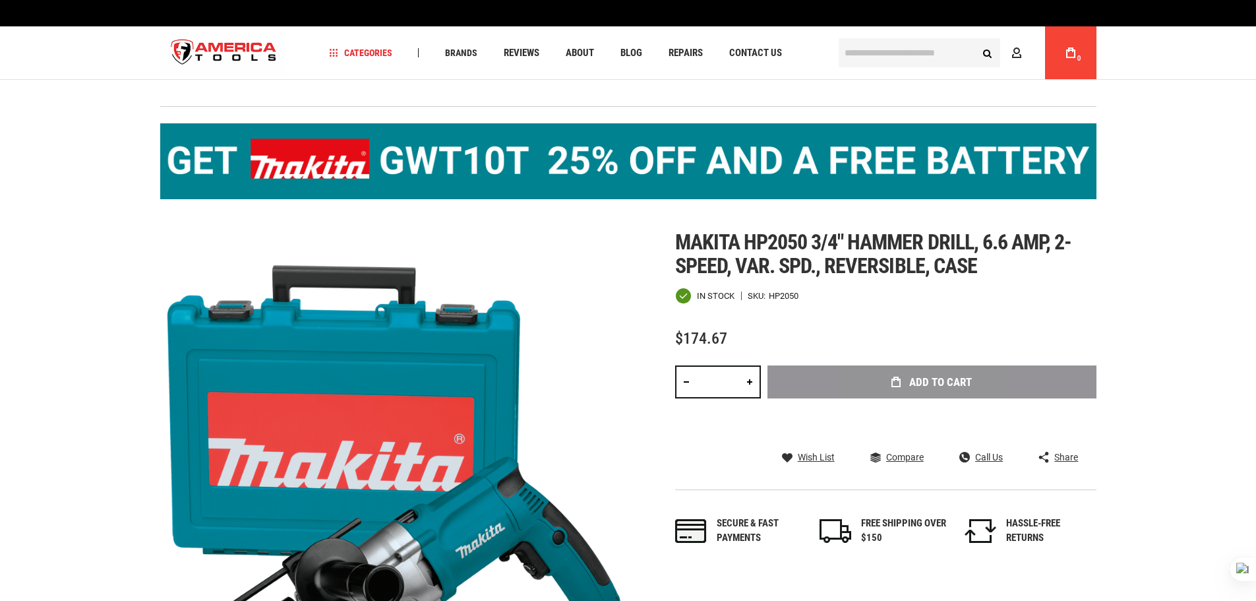  I want to click on span: Reviews, so click(522, 53).